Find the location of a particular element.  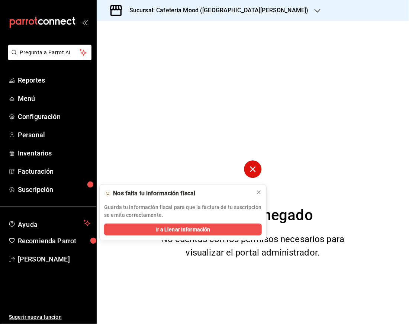

p: Guarda tu información fiscal para que la factura de tu suscripción se emita correctamente. is located at coordinates (183, 211).